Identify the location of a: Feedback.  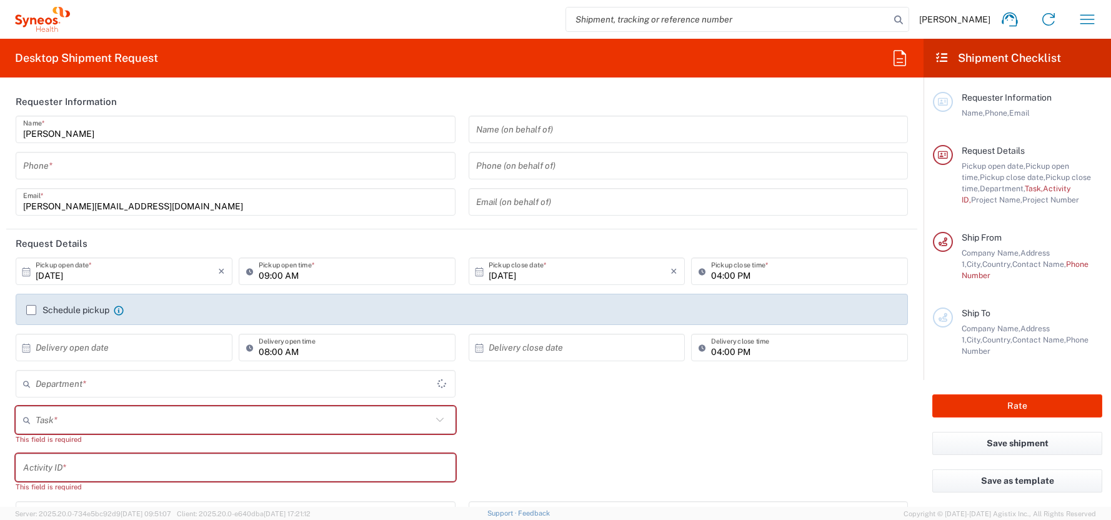
(534, 513).